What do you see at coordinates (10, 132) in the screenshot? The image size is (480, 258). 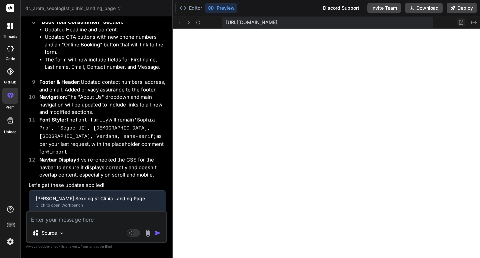 I see `label: Upload` at bounding box center [10, 132].